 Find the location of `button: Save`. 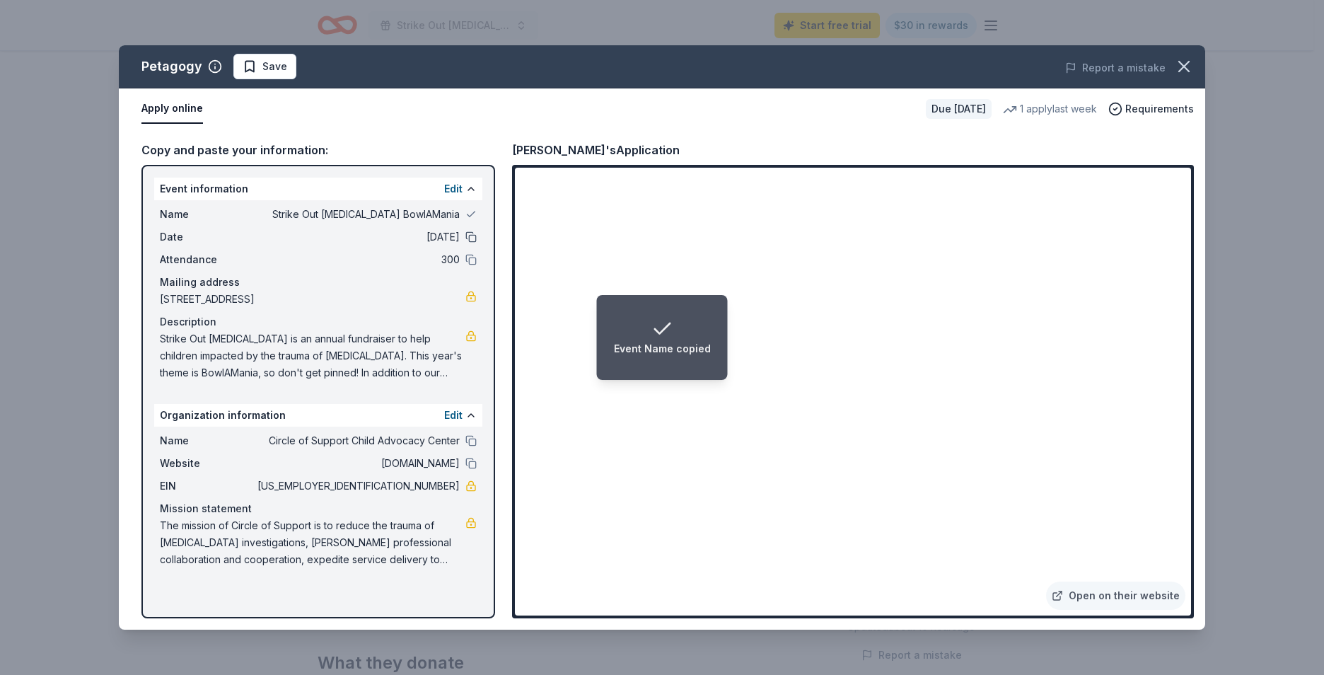

button: Save is located at coordinates (265, 66).